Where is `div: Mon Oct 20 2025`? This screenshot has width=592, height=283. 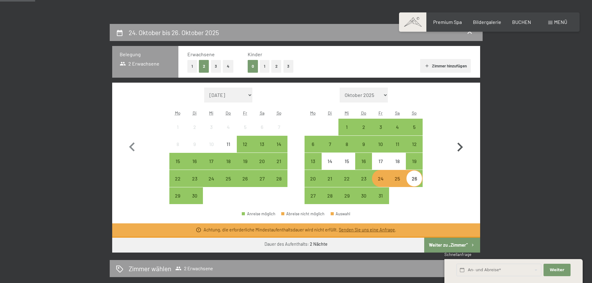
div: Mon Oct 20 2025 is located at coordinates (313, 178).